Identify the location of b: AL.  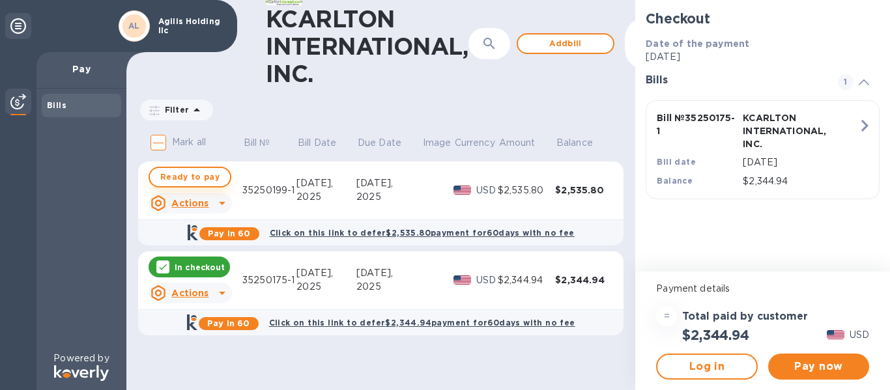
(134, 25).